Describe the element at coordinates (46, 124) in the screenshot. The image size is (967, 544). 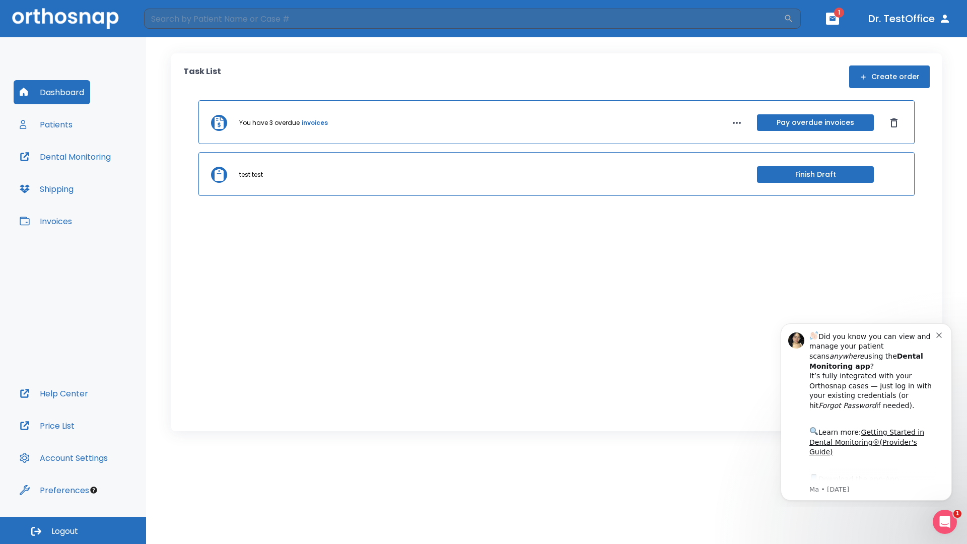
I see `button: Patients` at that location.